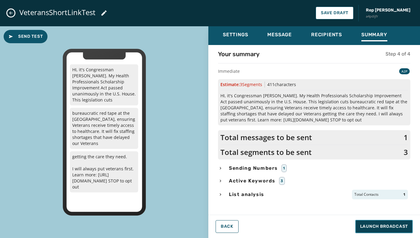 The image size is (420, 238). I want to click on div: 1, so click(284, 168).